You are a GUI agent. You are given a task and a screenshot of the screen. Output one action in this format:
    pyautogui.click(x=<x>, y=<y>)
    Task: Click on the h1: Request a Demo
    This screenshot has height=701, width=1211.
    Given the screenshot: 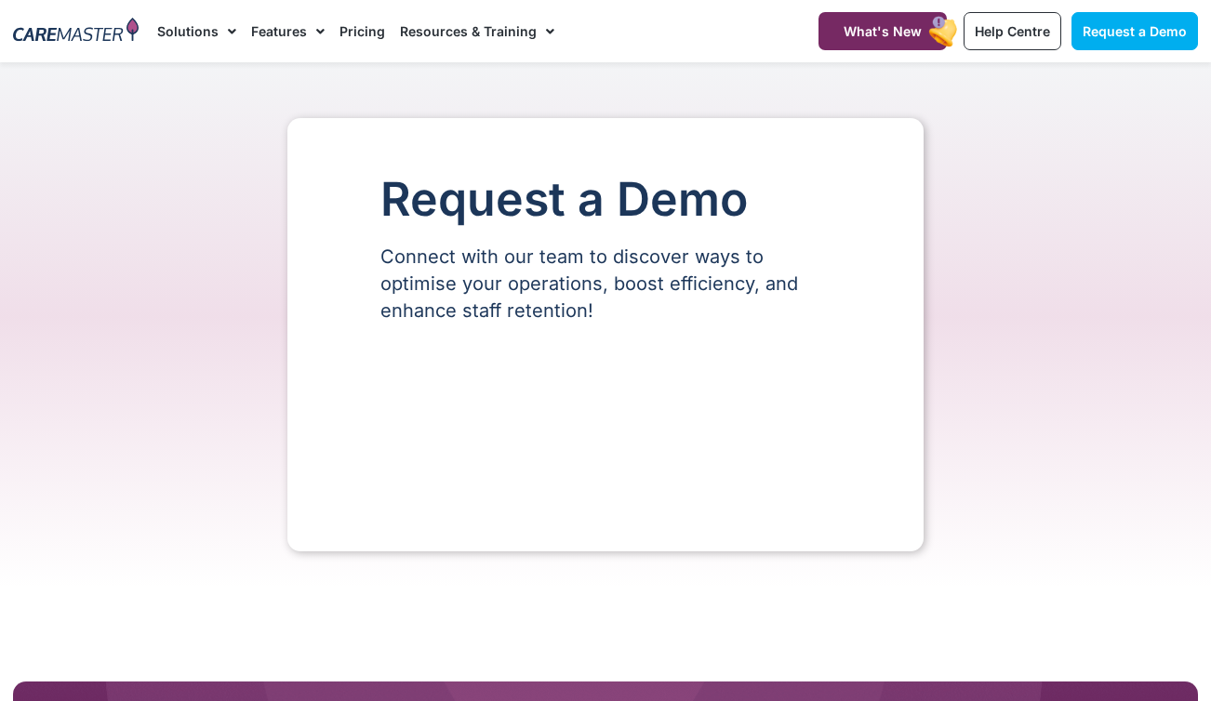 What is the action you would take?
    pyautogui.click(x=606, y=199)
    